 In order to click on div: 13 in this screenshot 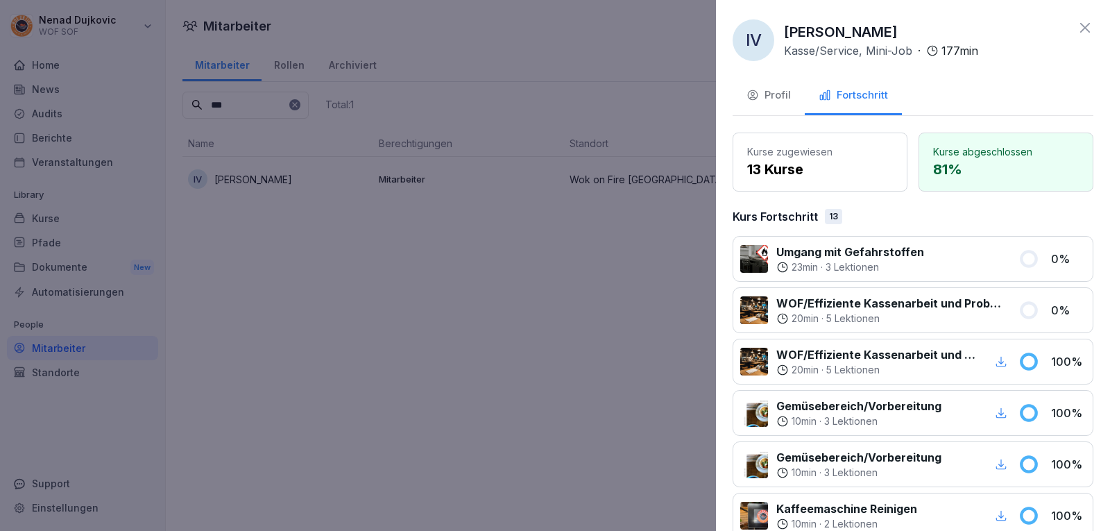, I will do `click(833, 216)`.